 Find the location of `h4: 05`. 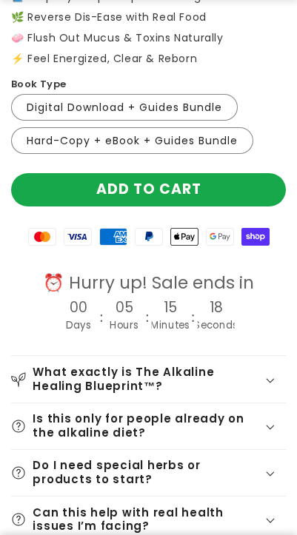

h4: 05 is located at coordinates (125, 308).